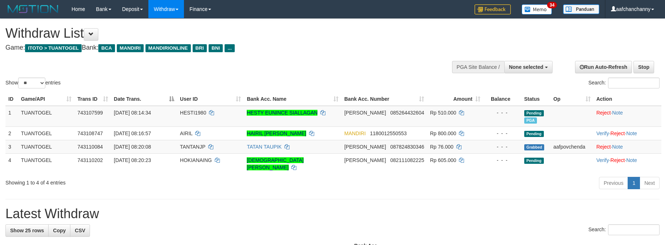 The width and height of the screenshot is (665, 245). What do you see at coordinates (220, 48) in the screenshot?
I see `h4: Game: Bank:` at bounding box center [220, 48].